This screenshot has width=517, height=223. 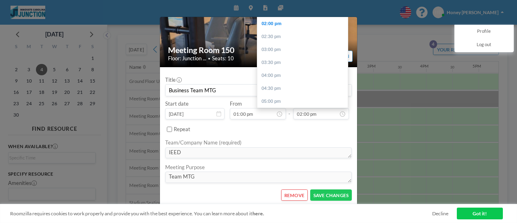 What do you see at coordinates (221, 213) in the screenshot?
I see `span: Roomzilla requires cookies to work properly and provide you with the best experience. You can lea...` at bounding box center [221, 213].